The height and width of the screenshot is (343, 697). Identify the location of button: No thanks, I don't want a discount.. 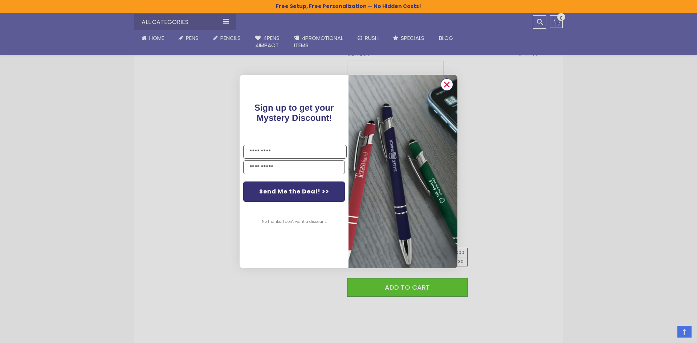
(294, 222).